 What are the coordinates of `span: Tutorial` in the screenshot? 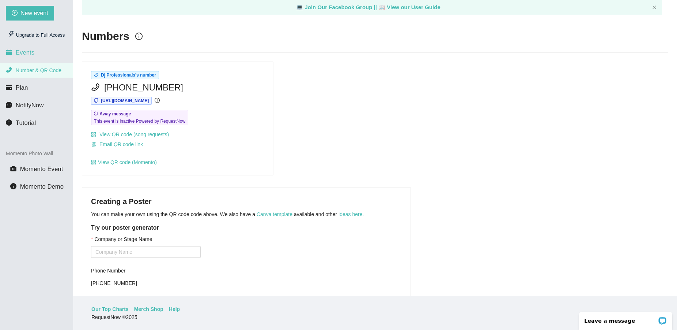 It's located at (26, 123).